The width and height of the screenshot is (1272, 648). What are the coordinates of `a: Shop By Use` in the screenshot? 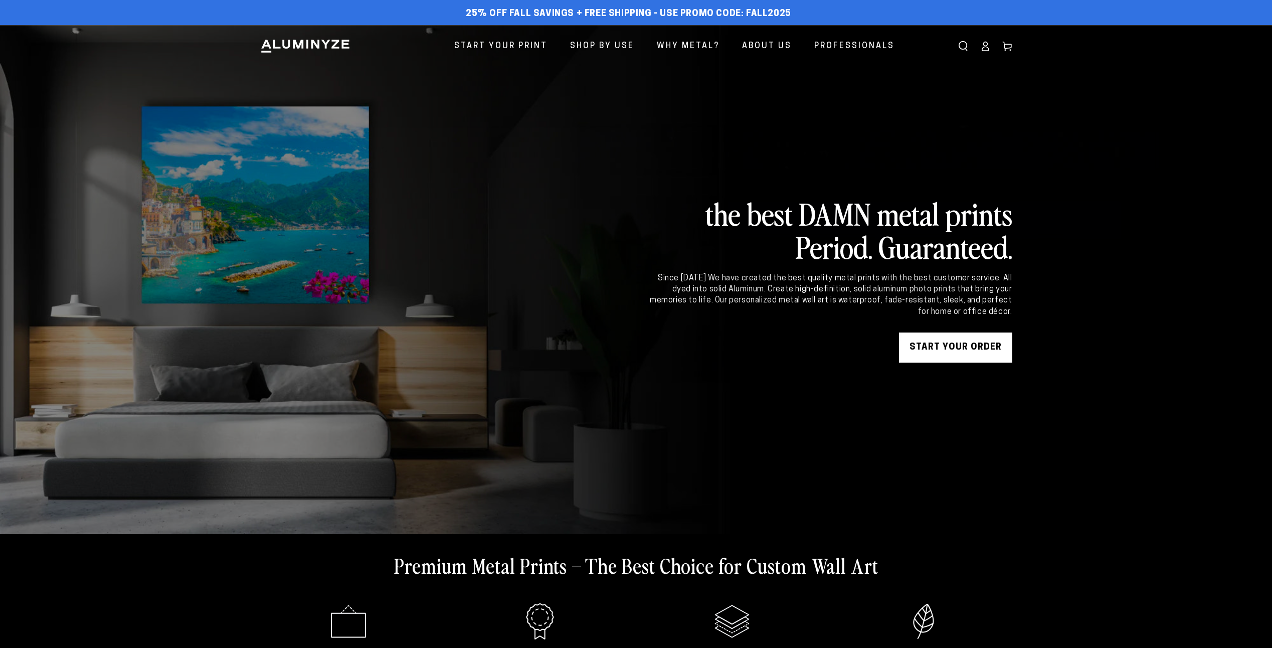 It's located at (602, 46).